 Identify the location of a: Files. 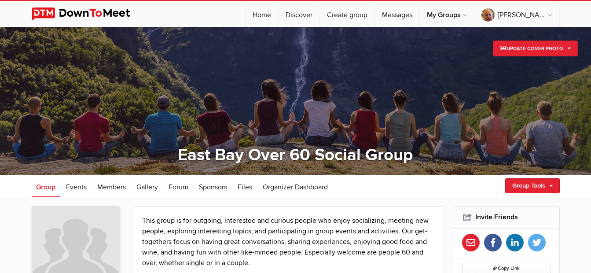
(245, 186).